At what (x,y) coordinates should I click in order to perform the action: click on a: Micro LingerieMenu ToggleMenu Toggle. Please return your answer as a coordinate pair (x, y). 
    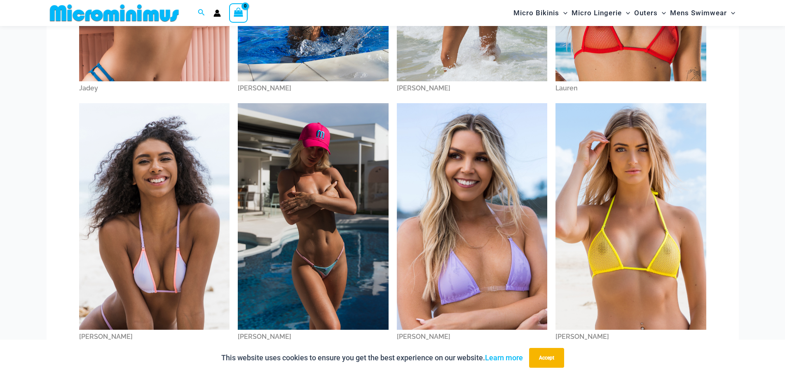
    Looking at the image, I should click on (601, 13).